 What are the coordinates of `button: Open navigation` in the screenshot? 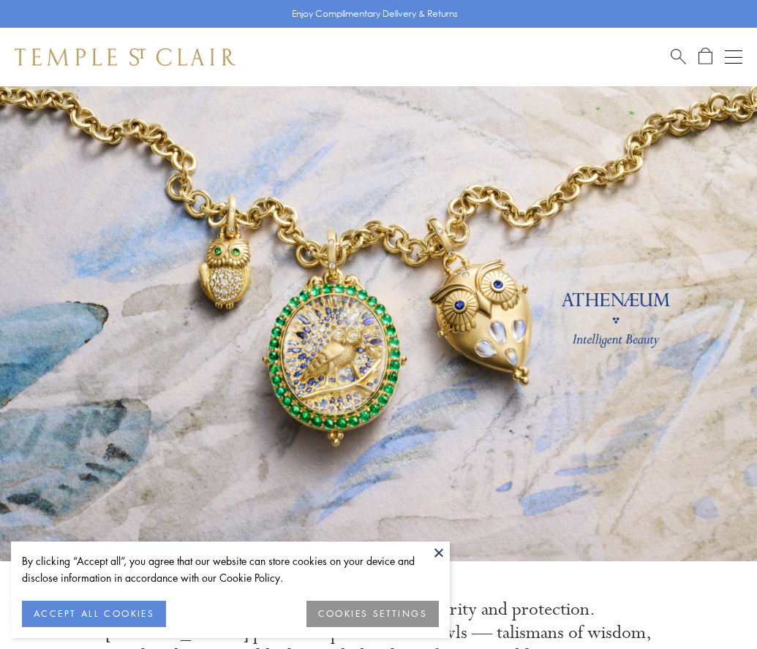 It's located at (733, 57).